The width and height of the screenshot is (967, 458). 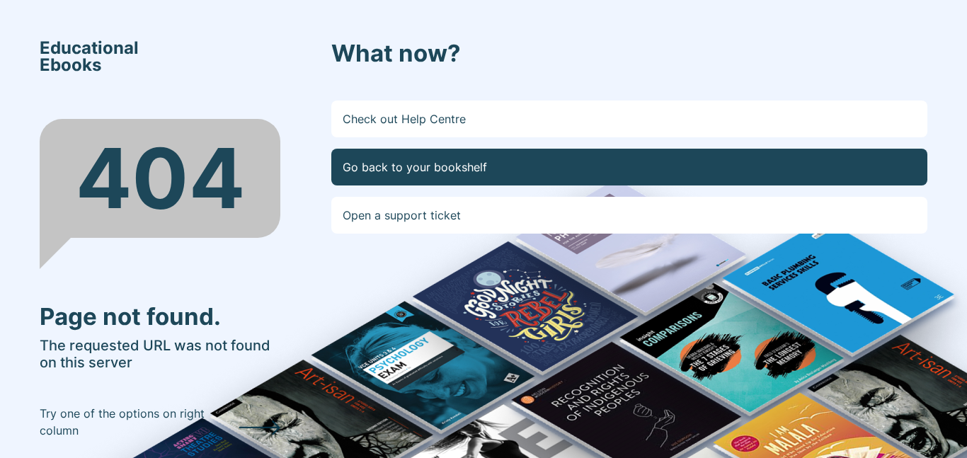 What do you see at coordinates (160, 178) in the screenshot?
I see `div: 404` at bounding box center [160, 178].